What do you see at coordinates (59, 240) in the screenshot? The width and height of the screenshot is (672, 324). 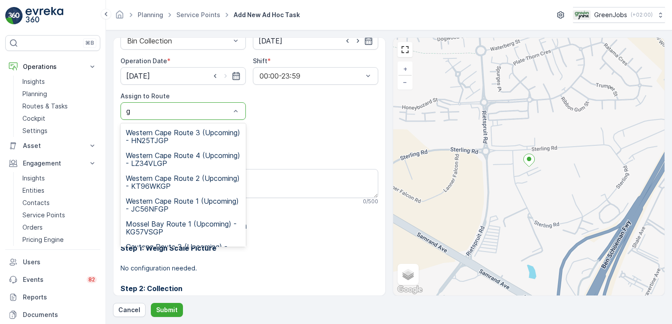 I see `a: Pricing Engine` at bounding box center [59, 240].